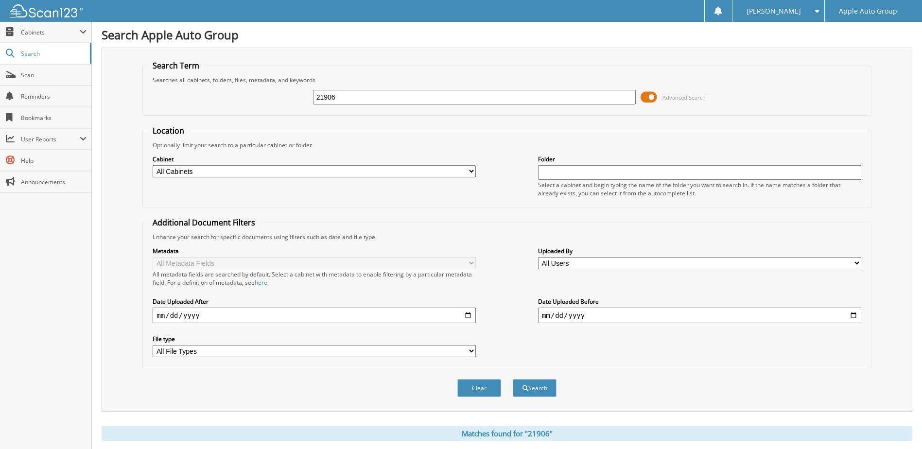  What do you see at coordinates (314, 339) in the screenshot?
I see `label: File type` at bounding box center [314, 339].